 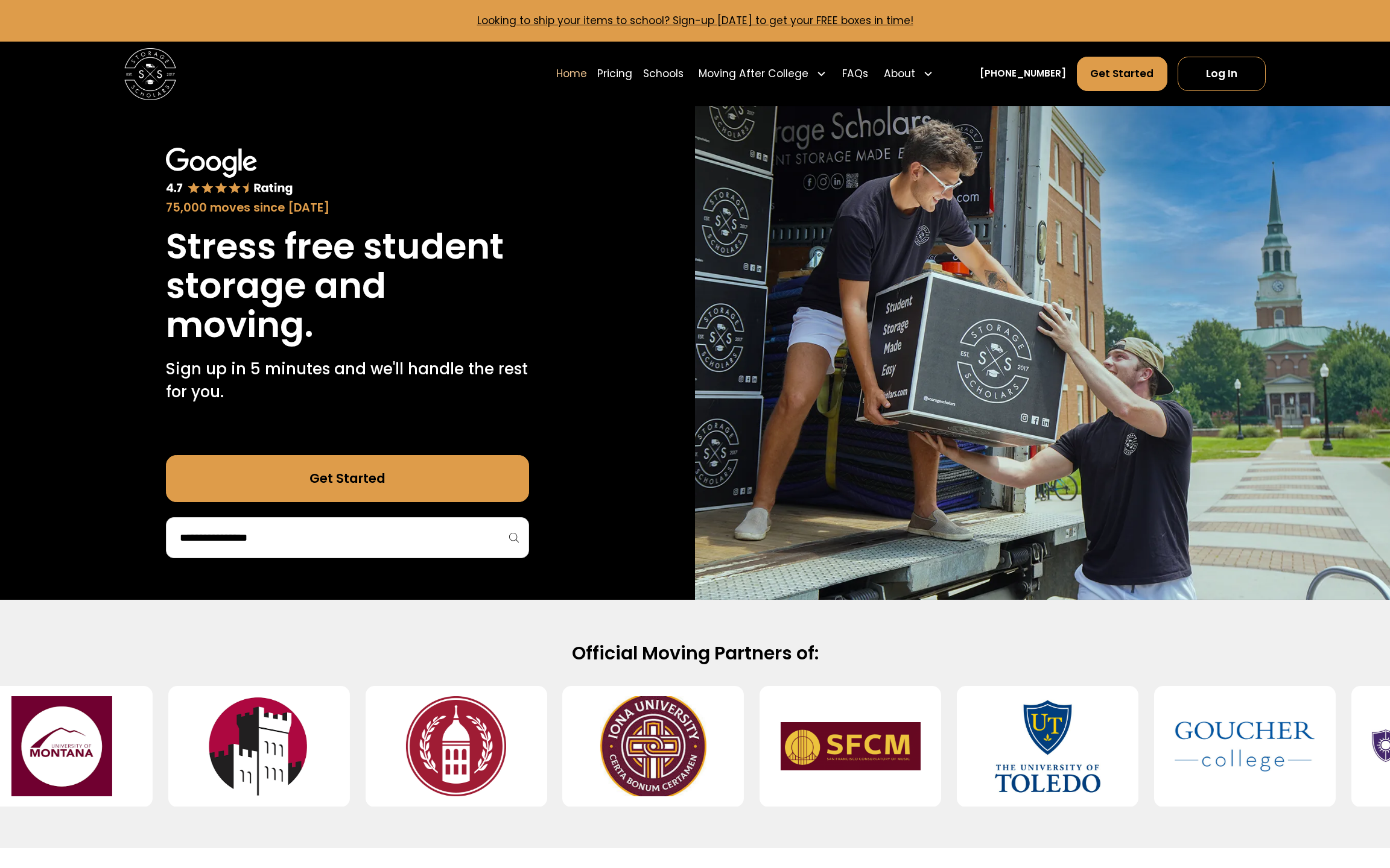 I want to click on h2: Official Moving Partners of:, so click(x=695, y=653).